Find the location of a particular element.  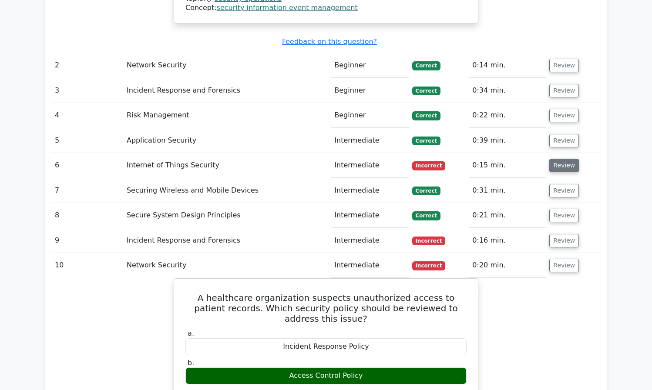

td: 8 is located at coordinates (87, 215).